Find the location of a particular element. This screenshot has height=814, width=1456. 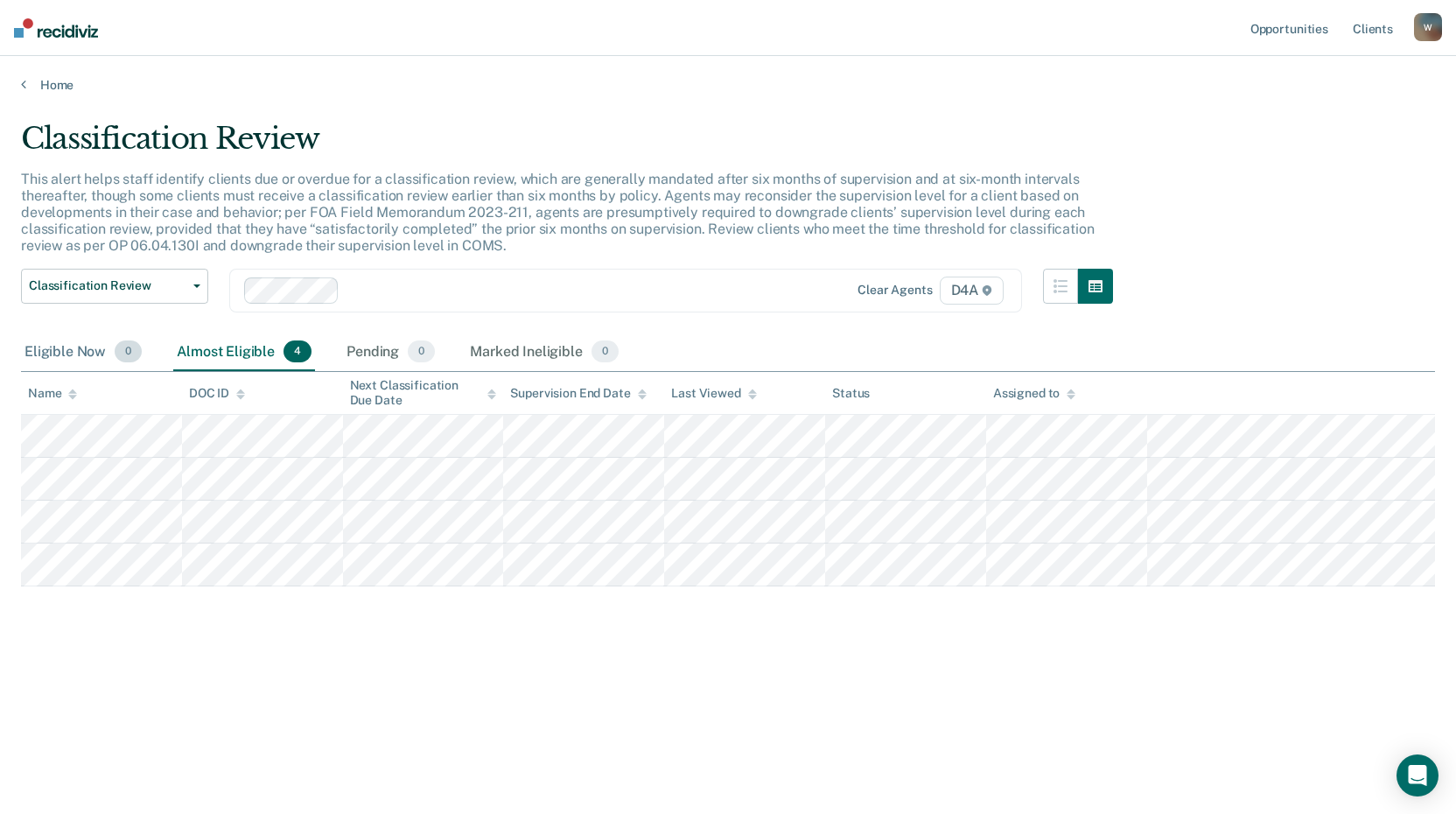

a: Home is located at coordinates (728, 85).